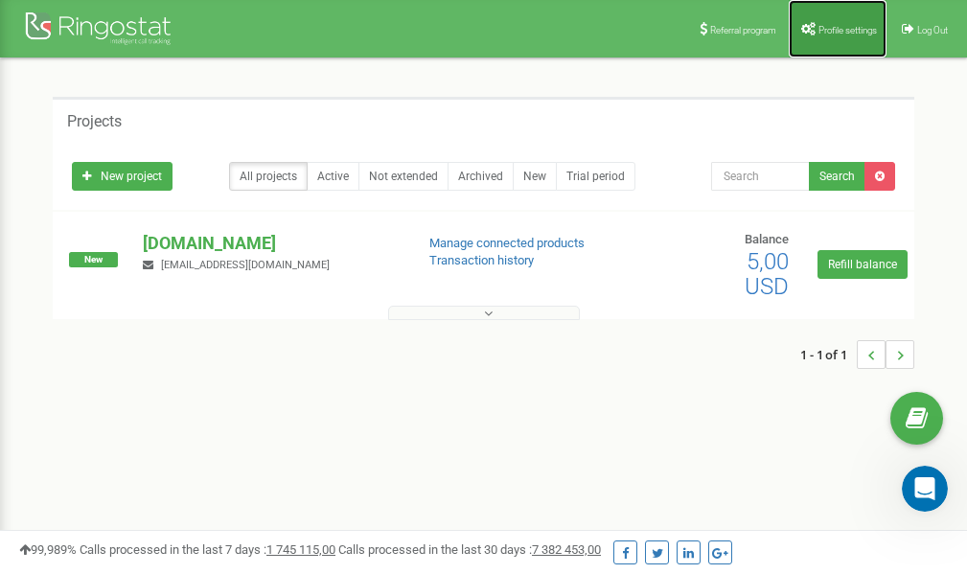  I want to click on input: Search, so click(760, 176).